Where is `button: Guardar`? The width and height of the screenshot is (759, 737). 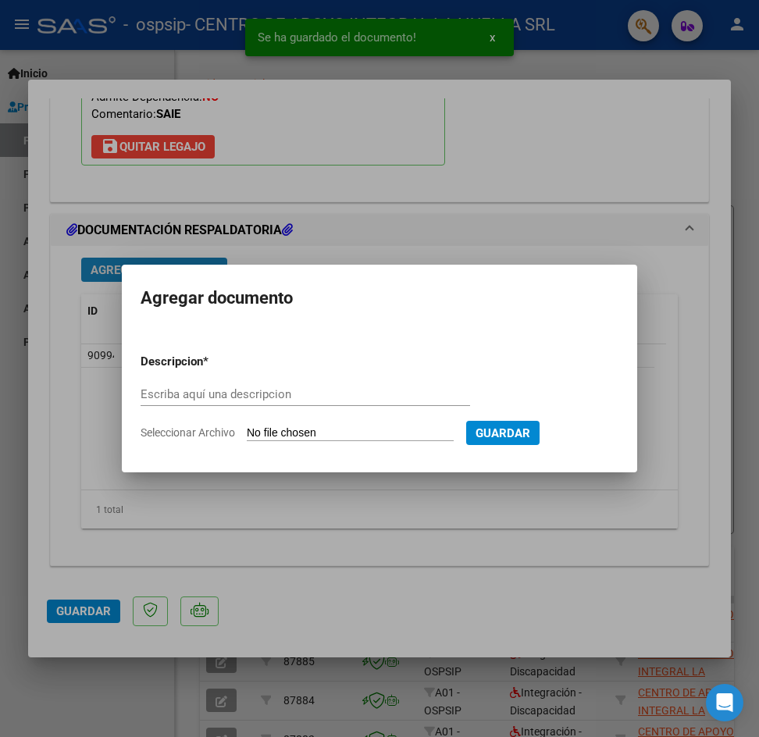 button: Guardar is located at coordinates (503, 433).